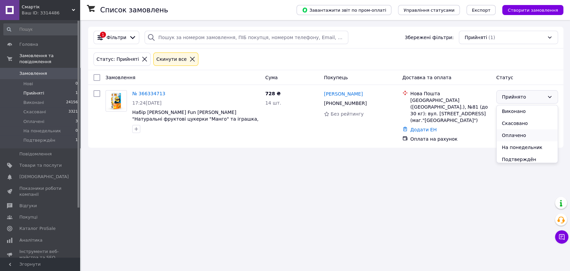 Image resolution: width=570 pixels, height=271 pixels. I want to click on div: Ваш ID: 3314486, so click(51, 13).